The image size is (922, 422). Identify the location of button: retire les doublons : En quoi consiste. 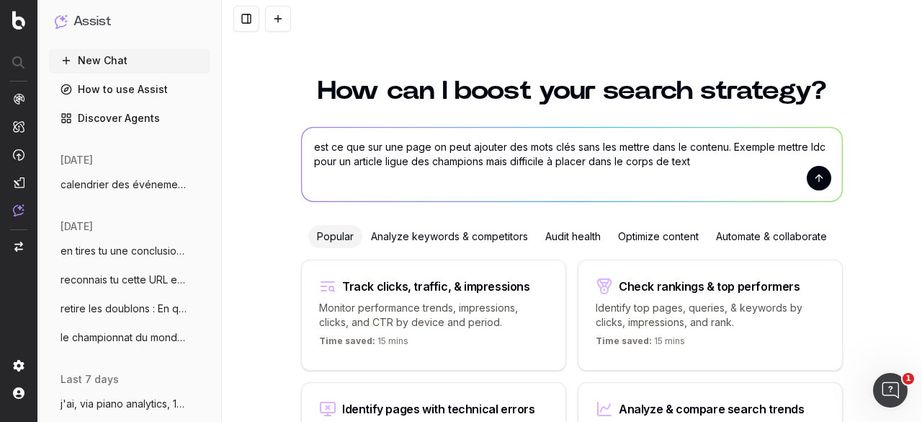
(130, 308).